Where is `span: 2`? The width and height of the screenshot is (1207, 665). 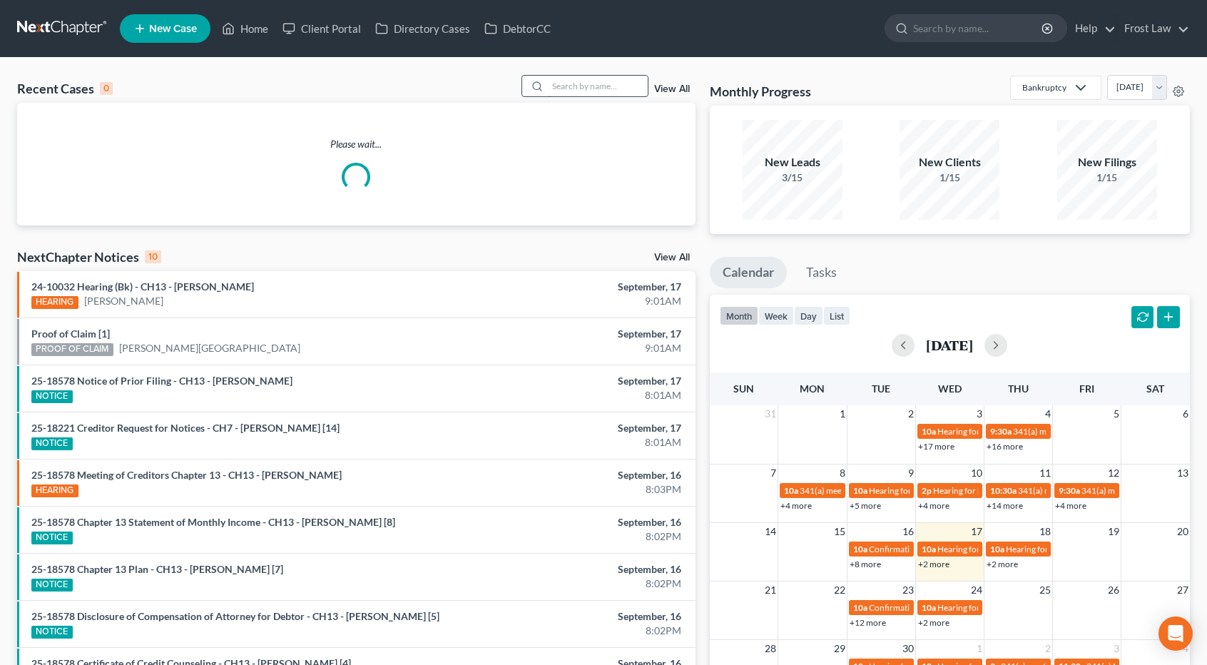 span: 2 is located at coordinates (911, 414).